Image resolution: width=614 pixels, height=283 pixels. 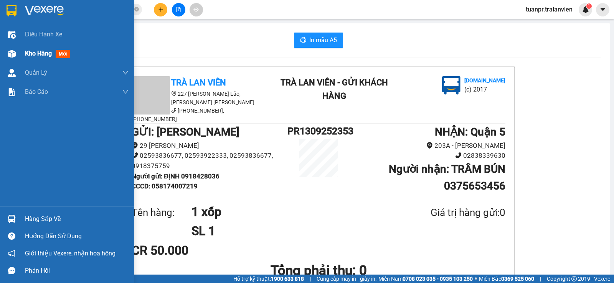 What do you see at coordinates (12, 271) in the screenshot?
I see `span: message` at bounding box center [12, 271].